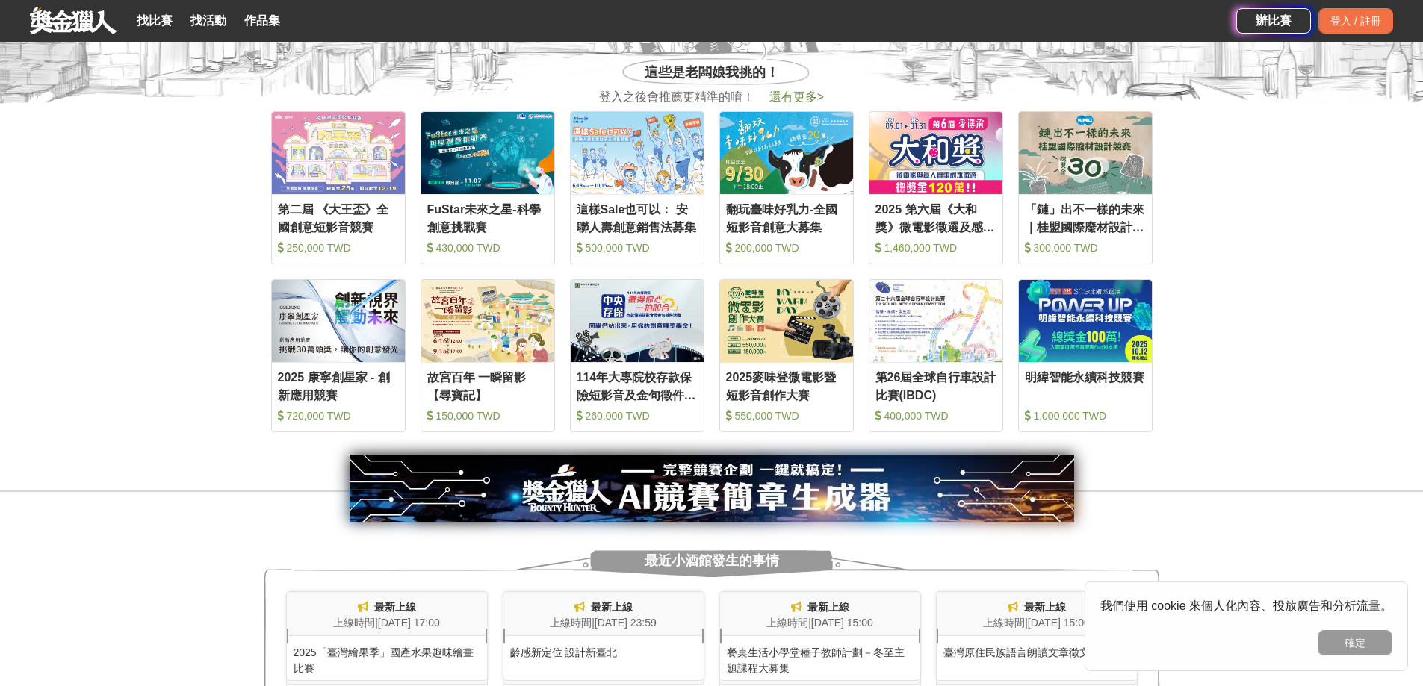 This screenshot has height=686, width=1423. Describe the element at coordinates (1085, 355) in the screenshot. I see `a: Cover Image明緯智能永續科技競賽 1,000,000 TWD` at that location.